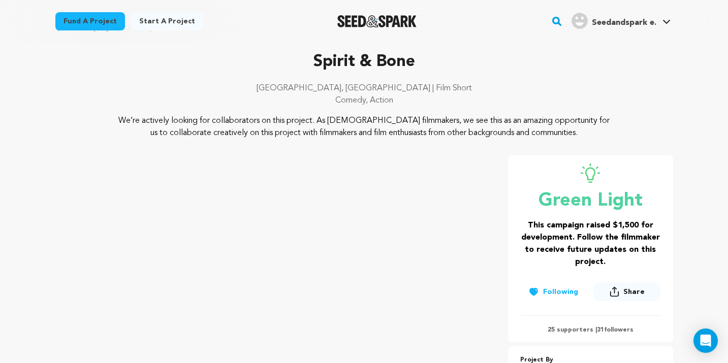  What do you see at coordinates (706, 341) in the screenshot?
I see `div: Open Intercom Messenger` at bounding box center [706, 341].